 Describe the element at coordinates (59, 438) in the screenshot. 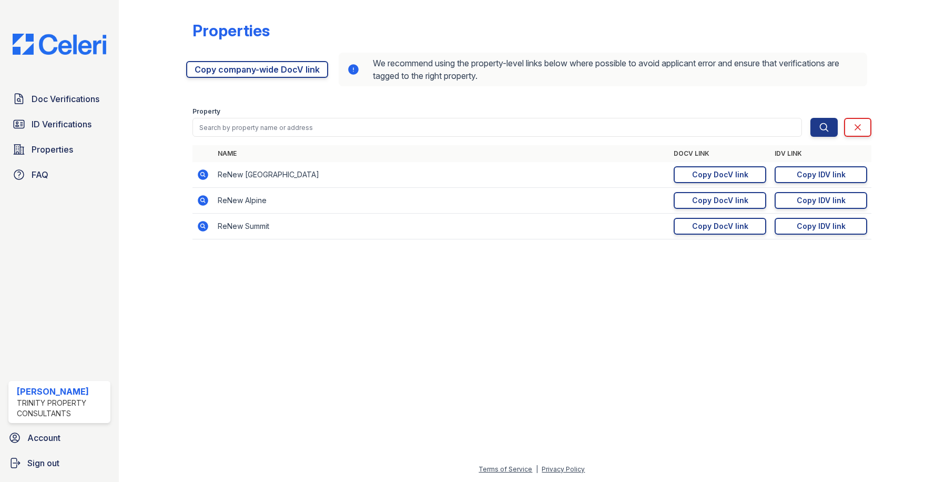

I see `a: Account` at that location.